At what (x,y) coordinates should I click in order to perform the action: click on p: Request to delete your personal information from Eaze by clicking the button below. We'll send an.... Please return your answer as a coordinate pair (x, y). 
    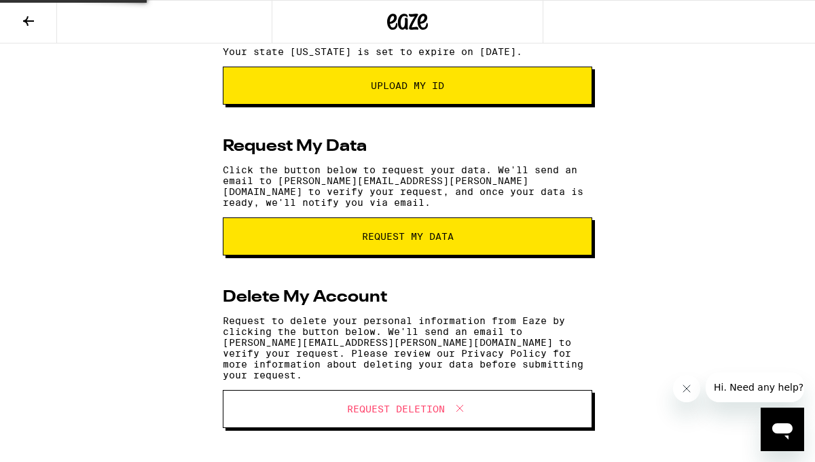
    Looking at the image, I should click on (408, 348).